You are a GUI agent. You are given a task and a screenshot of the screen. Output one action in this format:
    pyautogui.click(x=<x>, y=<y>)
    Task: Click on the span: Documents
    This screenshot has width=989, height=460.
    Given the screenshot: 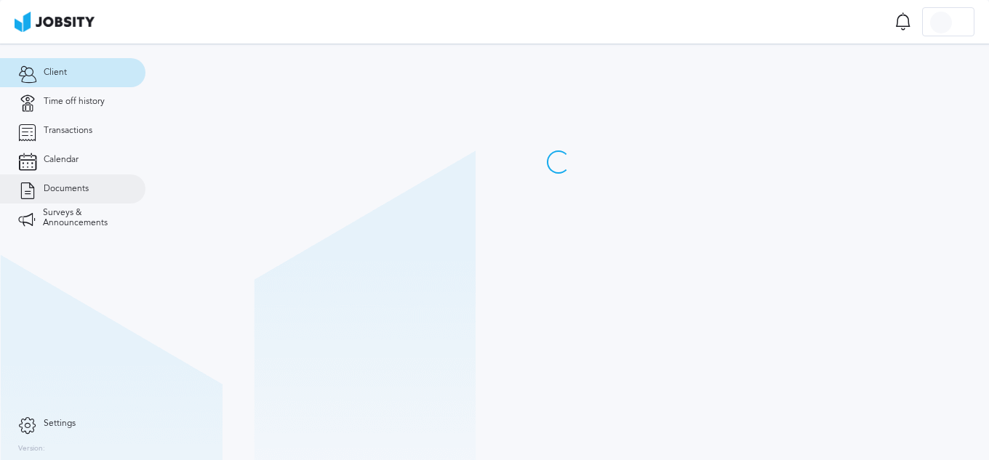 What is the action you would take?
    pyautogui.click(x=66, y=189)
    